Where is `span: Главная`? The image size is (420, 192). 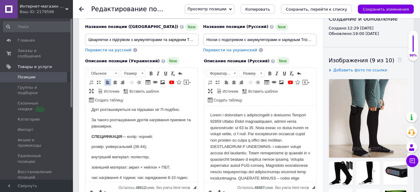
span: Главная is located at coordinates (26, 40).